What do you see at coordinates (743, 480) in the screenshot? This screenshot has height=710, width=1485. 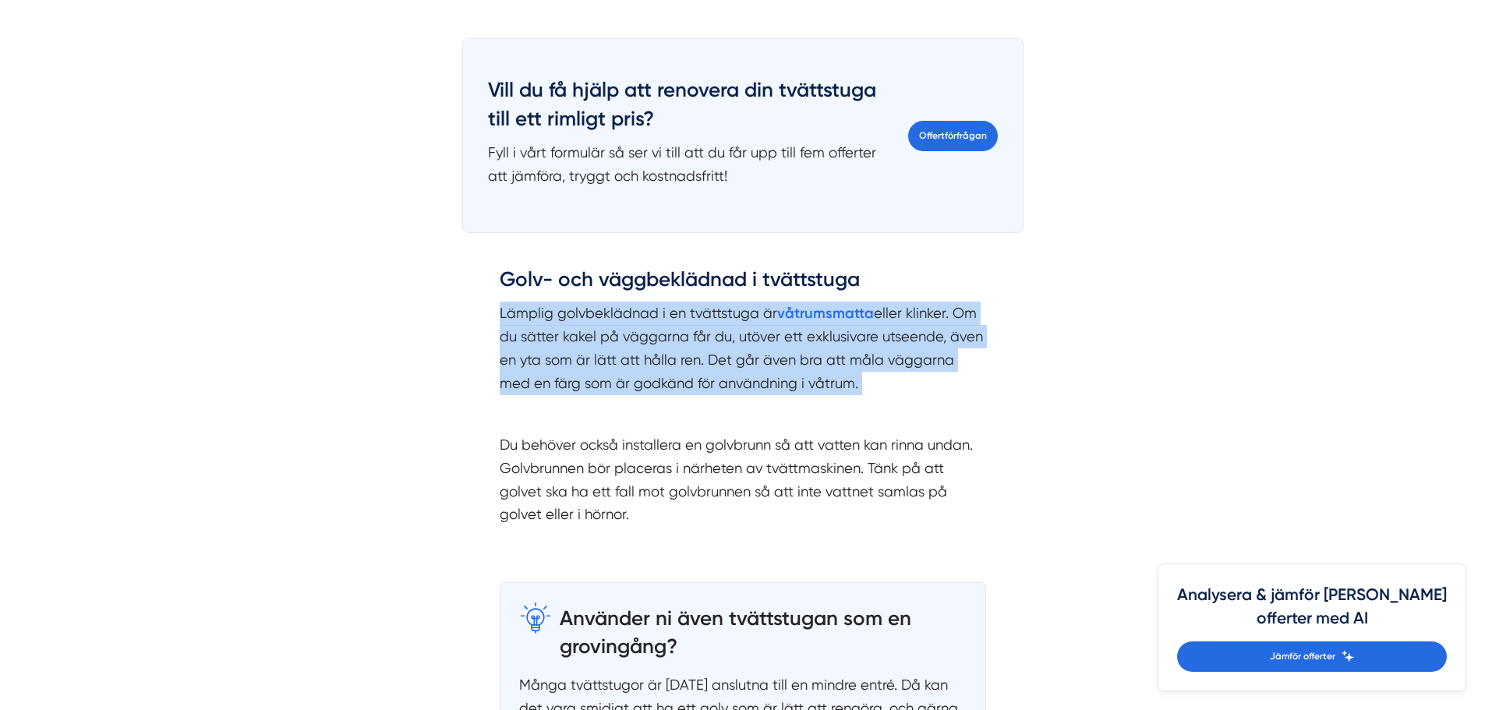 I see `p: Du behöver också installera en golvbrunn så att vatten kan rinna undan. Golvbrunnen bör placeras ...` at bounding box center [743, 480].